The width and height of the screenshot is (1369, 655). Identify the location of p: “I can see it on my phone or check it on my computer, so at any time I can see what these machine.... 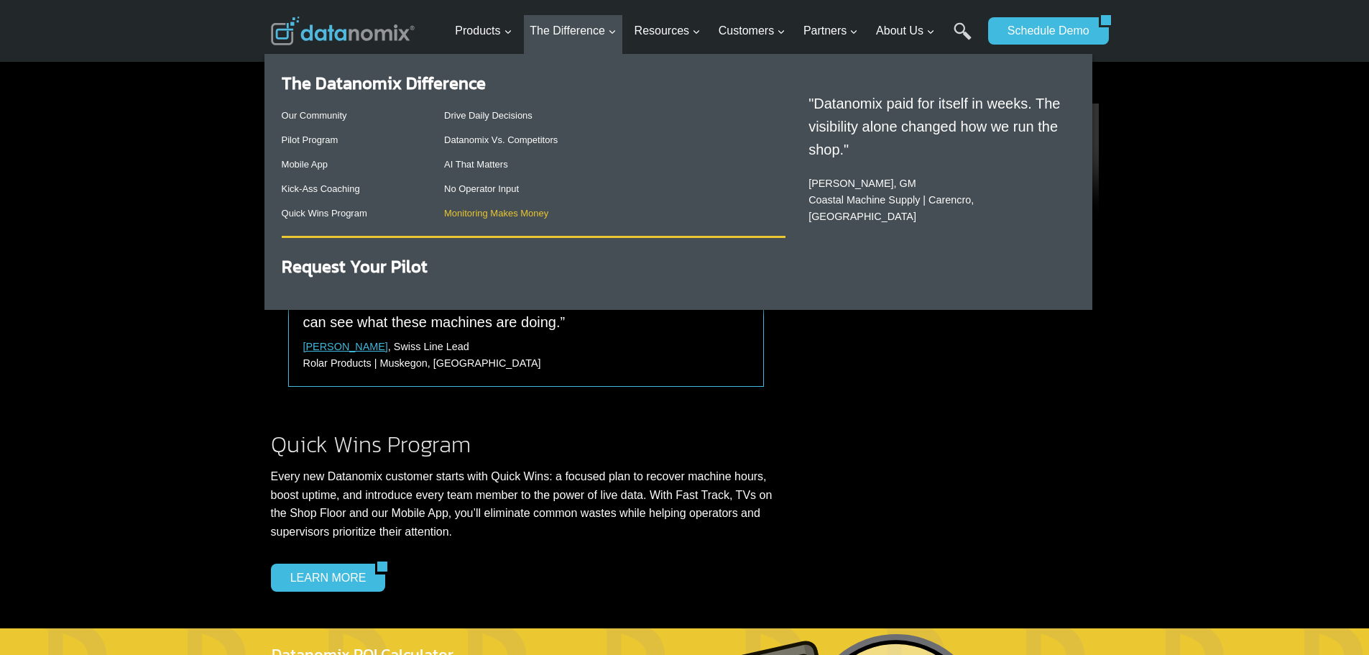
(526, 311).